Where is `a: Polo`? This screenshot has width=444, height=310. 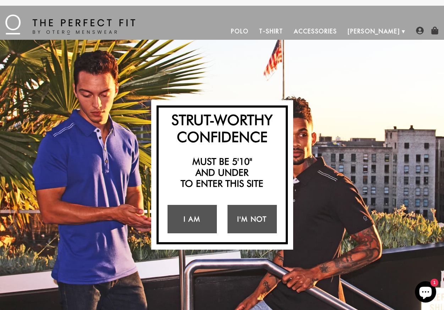
a: Polo is located at coordinates (240, 31).